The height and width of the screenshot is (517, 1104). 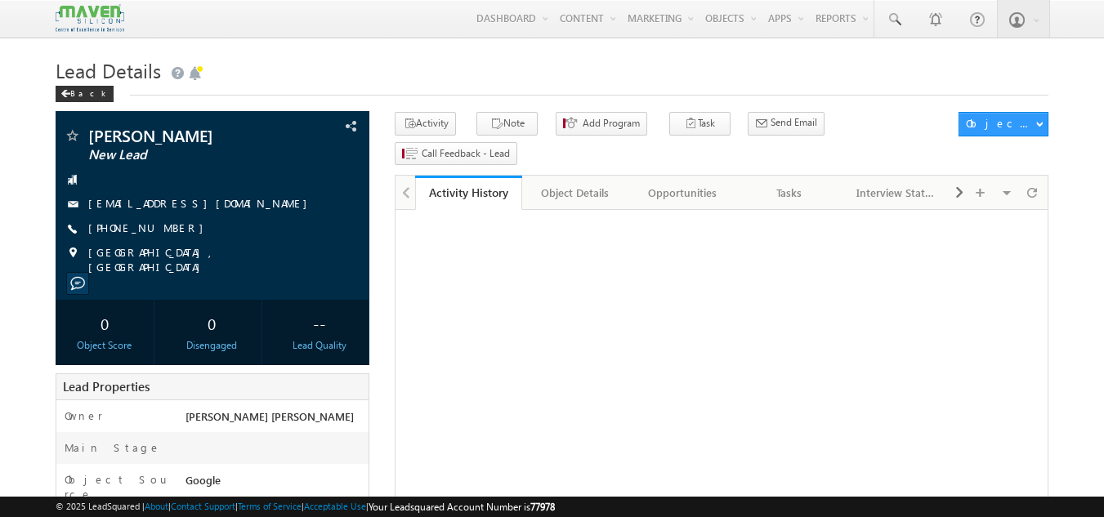 I want to click on div: Tasks, so click(x=789, y=193).